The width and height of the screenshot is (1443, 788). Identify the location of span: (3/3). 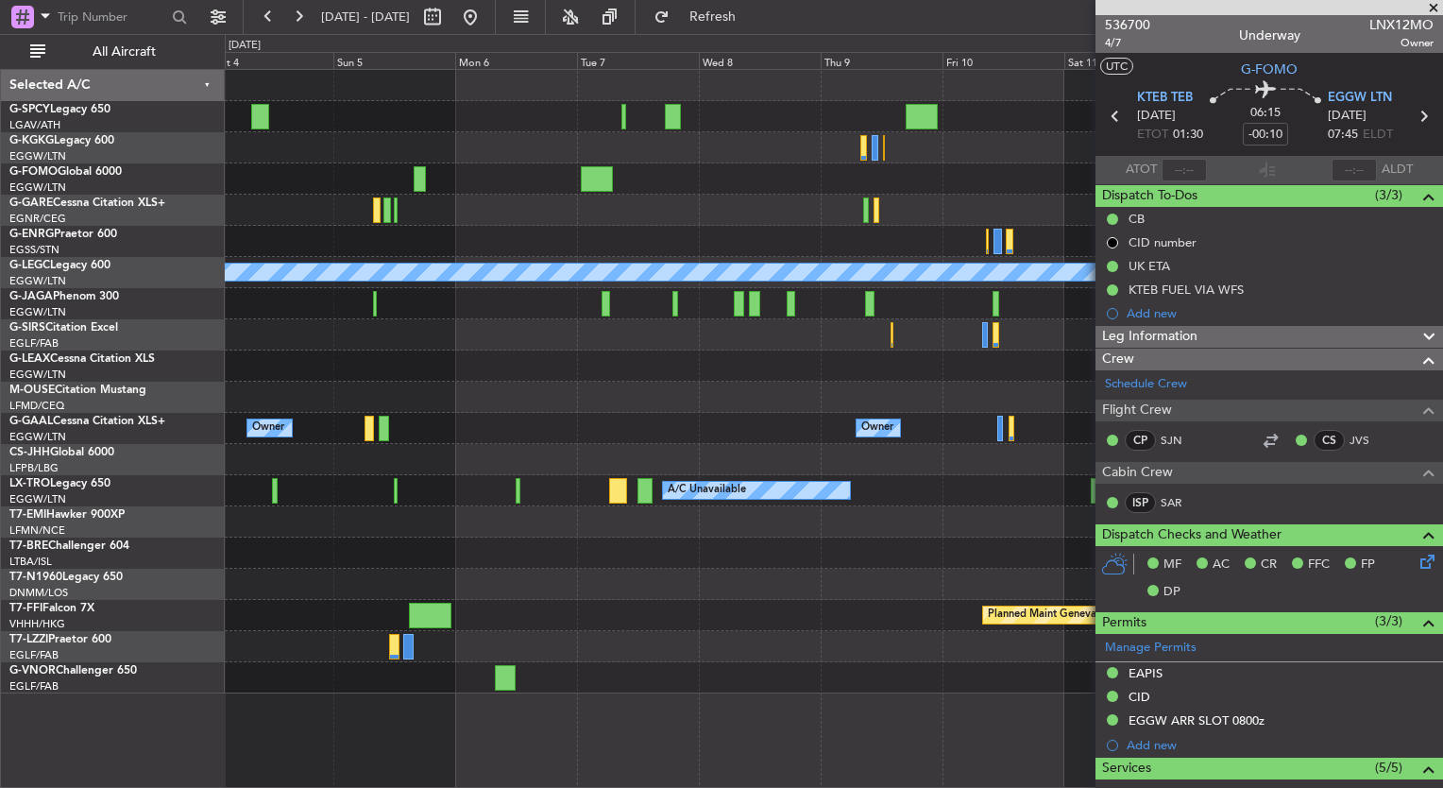
(1389, 621).